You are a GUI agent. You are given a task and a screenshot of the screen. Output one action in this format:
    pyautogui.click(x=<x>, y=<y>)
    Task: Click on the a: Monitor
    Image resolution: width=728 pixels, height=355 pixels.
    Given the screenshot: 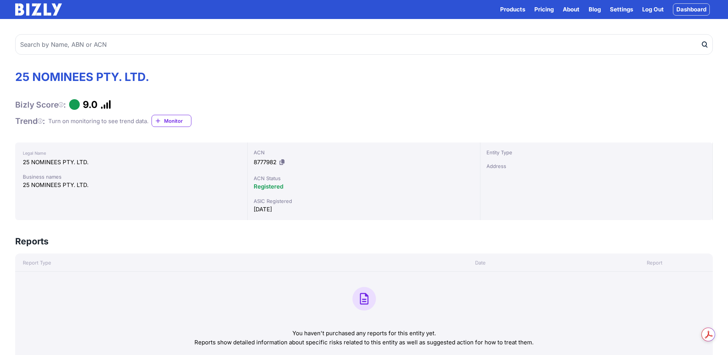 What is the action you would take?
    pyautogui.click(x=171, y=121)
    